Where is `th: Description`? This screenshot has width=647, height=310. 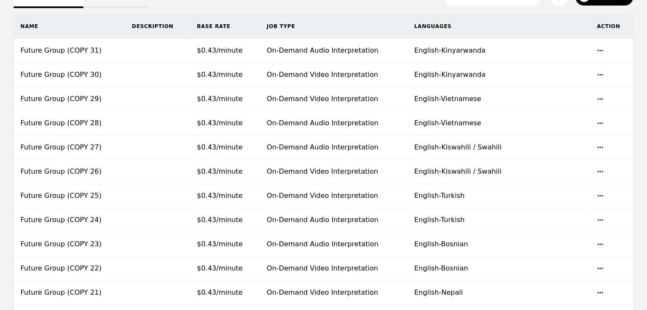
th: Description is located at coordinates (157, 26).